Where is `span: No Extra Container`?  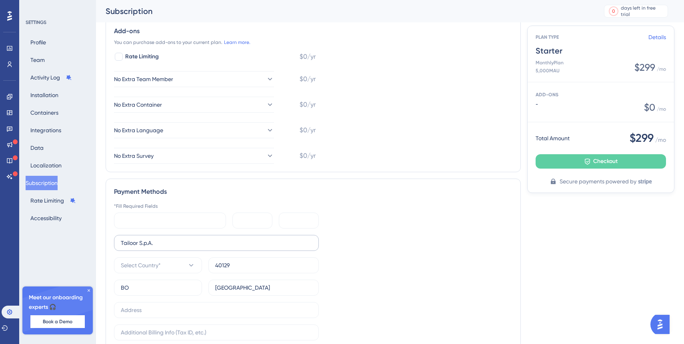 span: No Extra Container is located at coordinates (138, 105).